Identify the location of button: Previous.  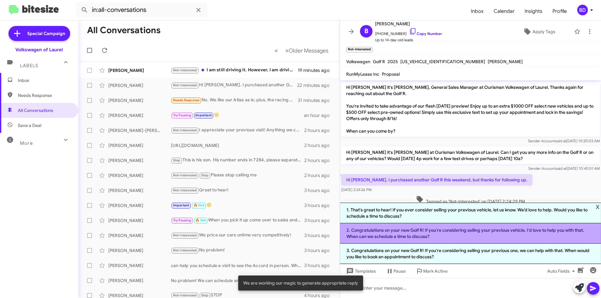
(276, 50).